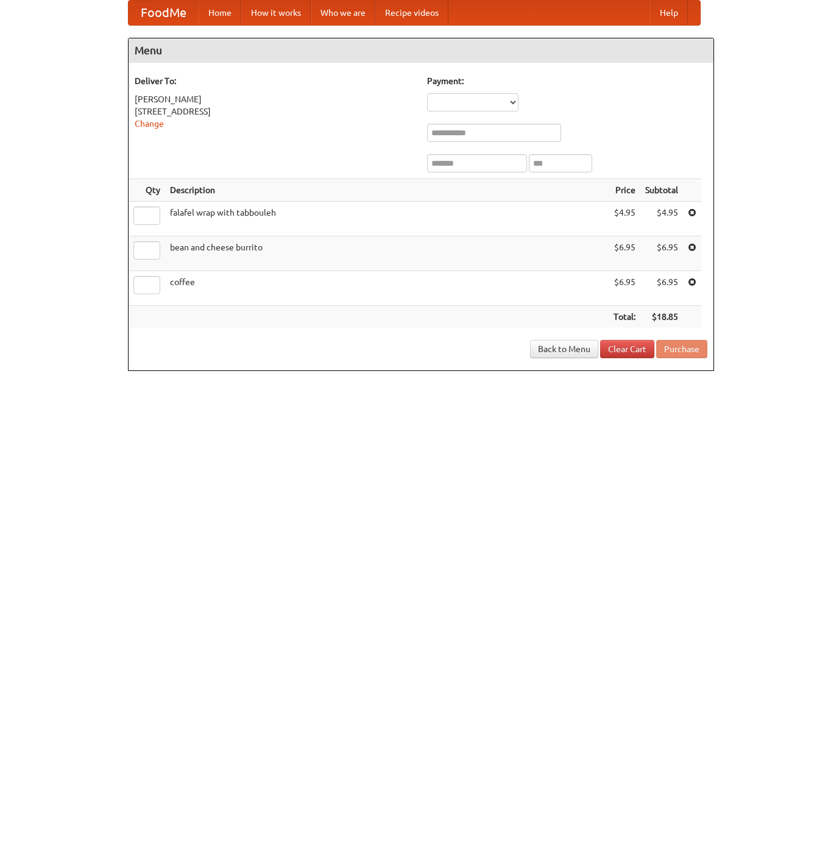 This screenshot has height=862, width=828. I want to click on a: Clear Cart, so click(627, 349).